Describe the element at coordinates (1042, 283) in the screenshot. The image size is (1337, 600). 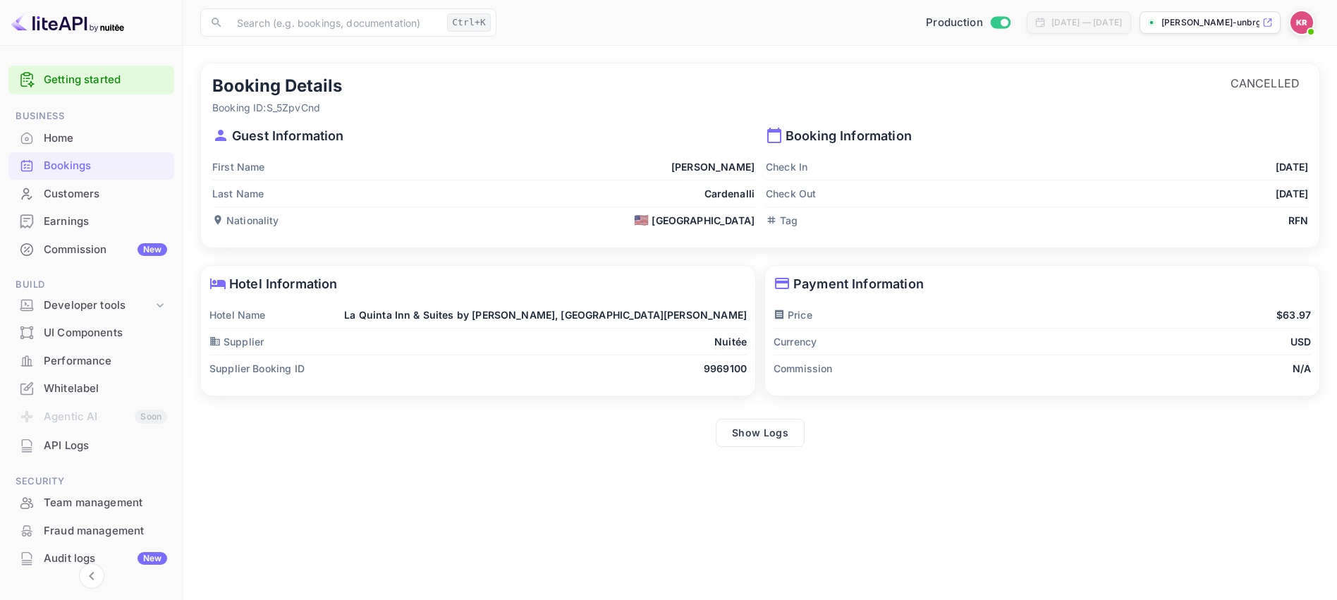
I see `p: Payment Information` at that location.